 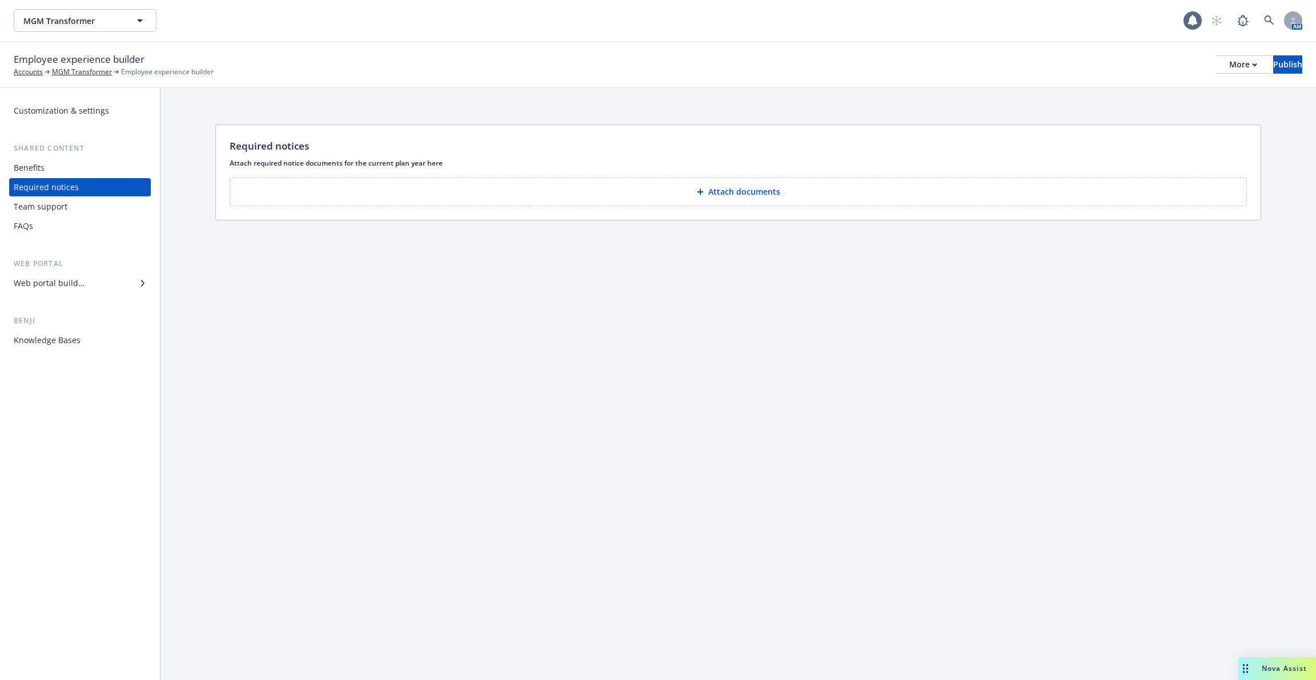 What do you see at coordinates (1245, 669) in the screenshot?
I see `div: Drag to move` at bounding box center [1245, 669].